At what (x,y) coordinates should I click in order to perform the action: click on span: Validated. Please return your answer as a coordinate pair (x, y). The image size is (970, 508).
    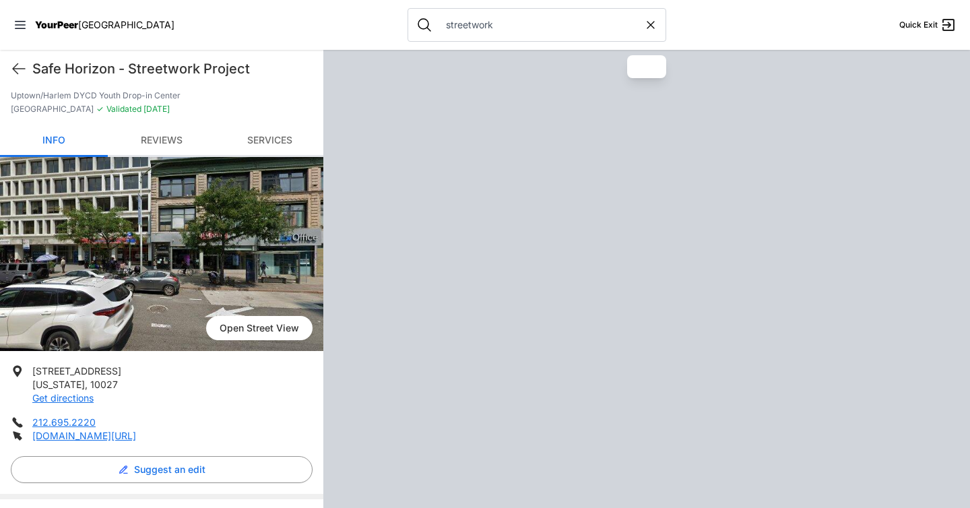
    Looking at the image, I should click on (124, 108).